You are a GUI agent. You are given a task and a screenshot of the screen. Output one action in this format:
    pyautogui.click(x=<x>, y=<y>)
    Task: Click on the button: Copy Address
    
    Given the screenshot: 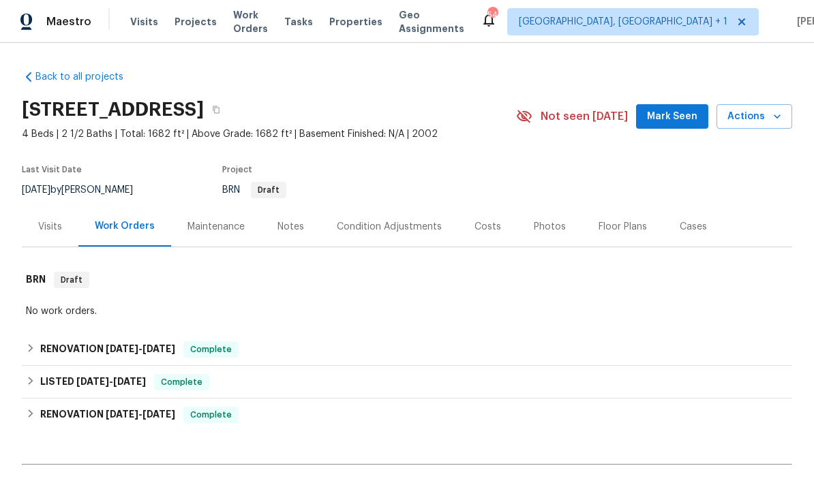 What is the action you would take?
    pyautogui.click(x=216, y=110)
    